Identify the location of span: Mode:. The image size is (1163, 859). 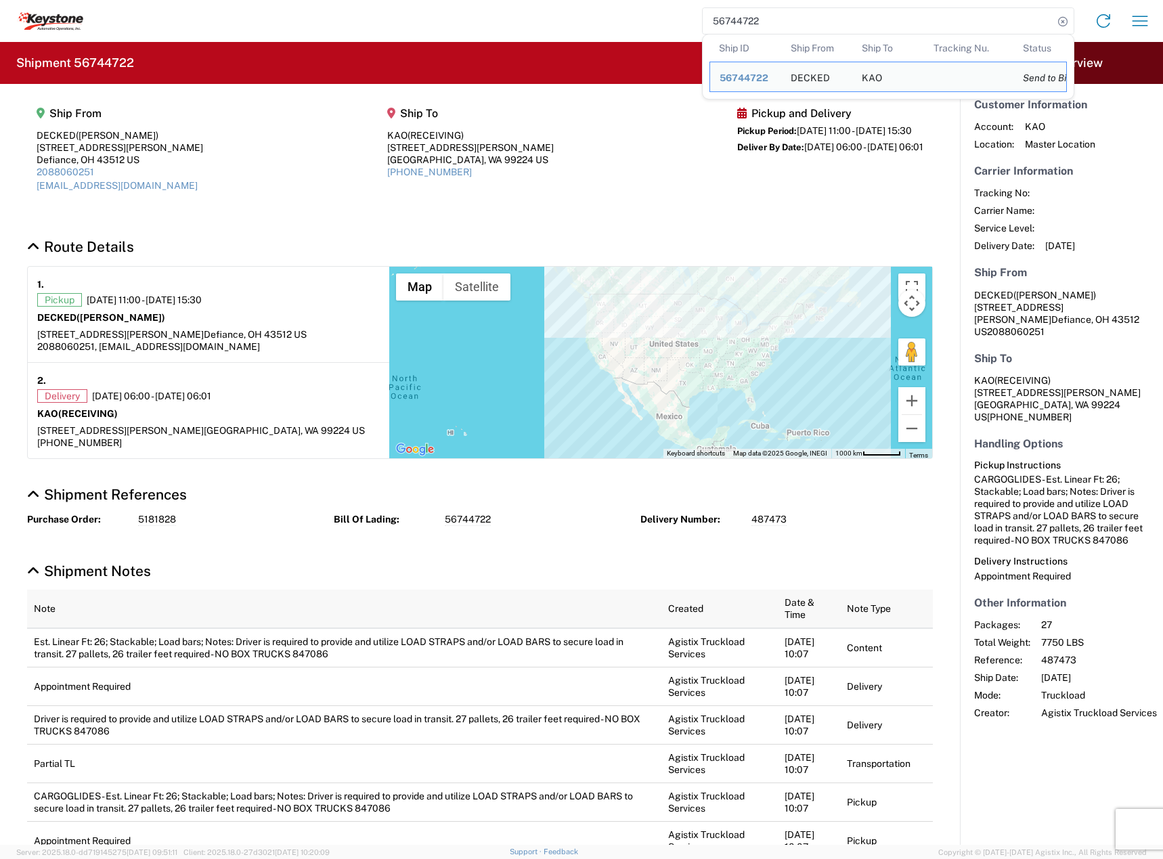
(1002, 695).